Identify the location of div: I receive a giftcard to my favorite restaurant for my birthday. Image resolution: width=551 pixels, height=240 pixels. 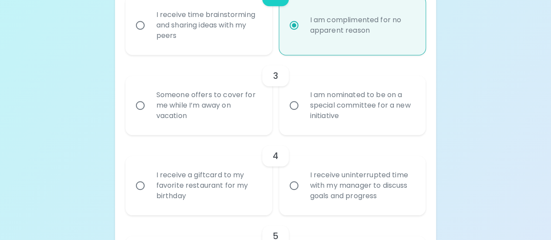
(208, 186).